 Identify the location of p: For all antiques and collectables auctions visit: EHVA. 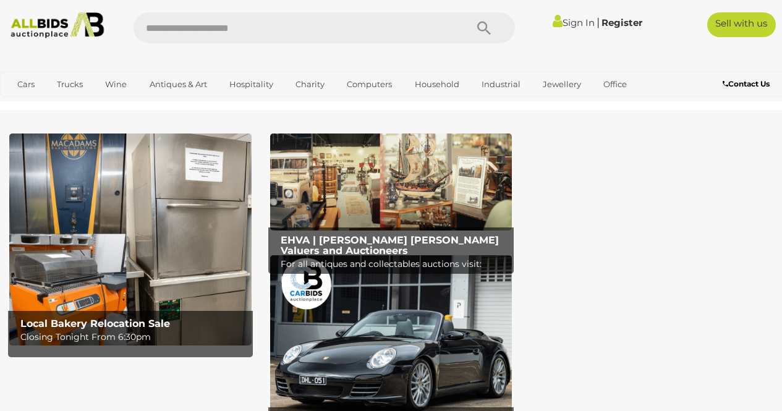
(394, 272).